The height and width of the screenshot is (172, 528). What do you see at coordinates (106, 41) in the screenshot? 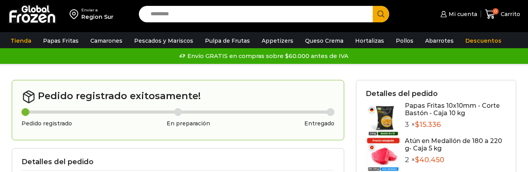
I see `a: Camarones` at bounding box center [106, 41].